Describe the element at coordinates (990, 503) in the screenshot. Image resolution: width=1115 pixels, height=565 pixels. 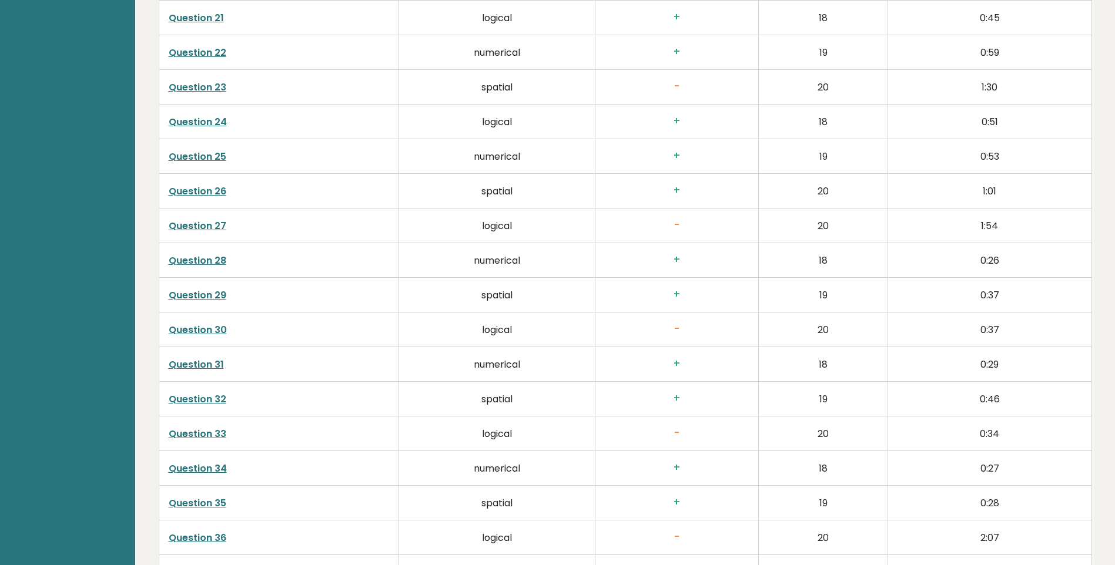
I see `td: 0:28` at that location.